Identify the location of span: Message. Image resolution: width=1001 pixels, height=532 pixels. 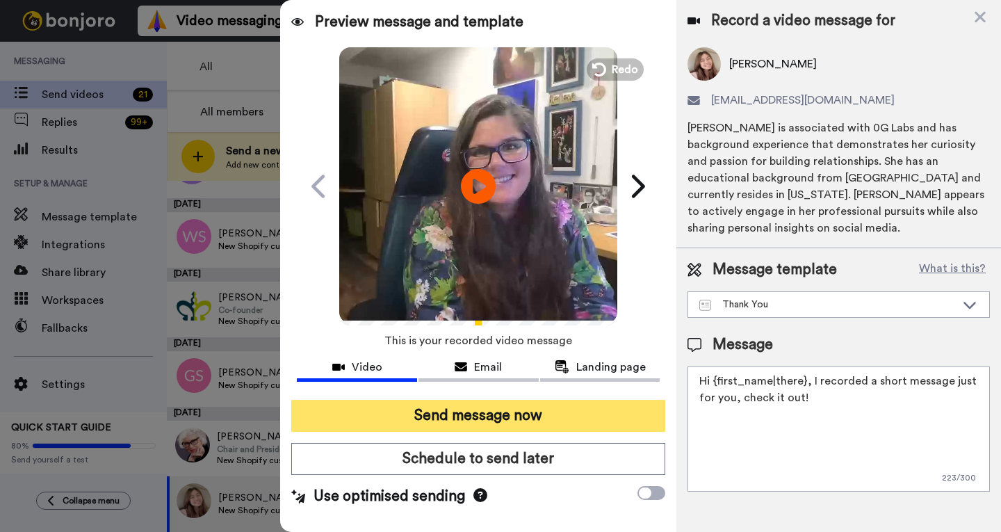
(742, 345).